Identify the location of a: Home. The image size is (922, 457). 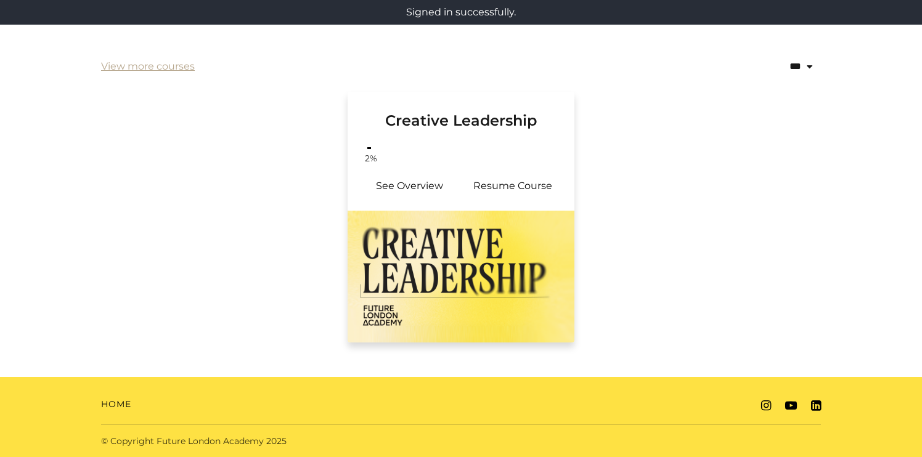
(116, 404).